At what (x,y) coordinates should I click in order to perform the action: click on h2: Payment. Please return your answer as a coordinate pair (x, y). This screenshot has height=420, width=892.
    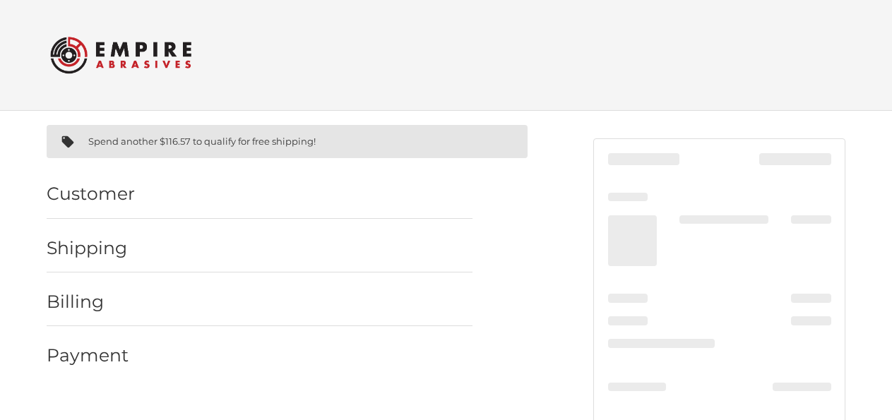
    Looking at the image, I should click on (88, 355).